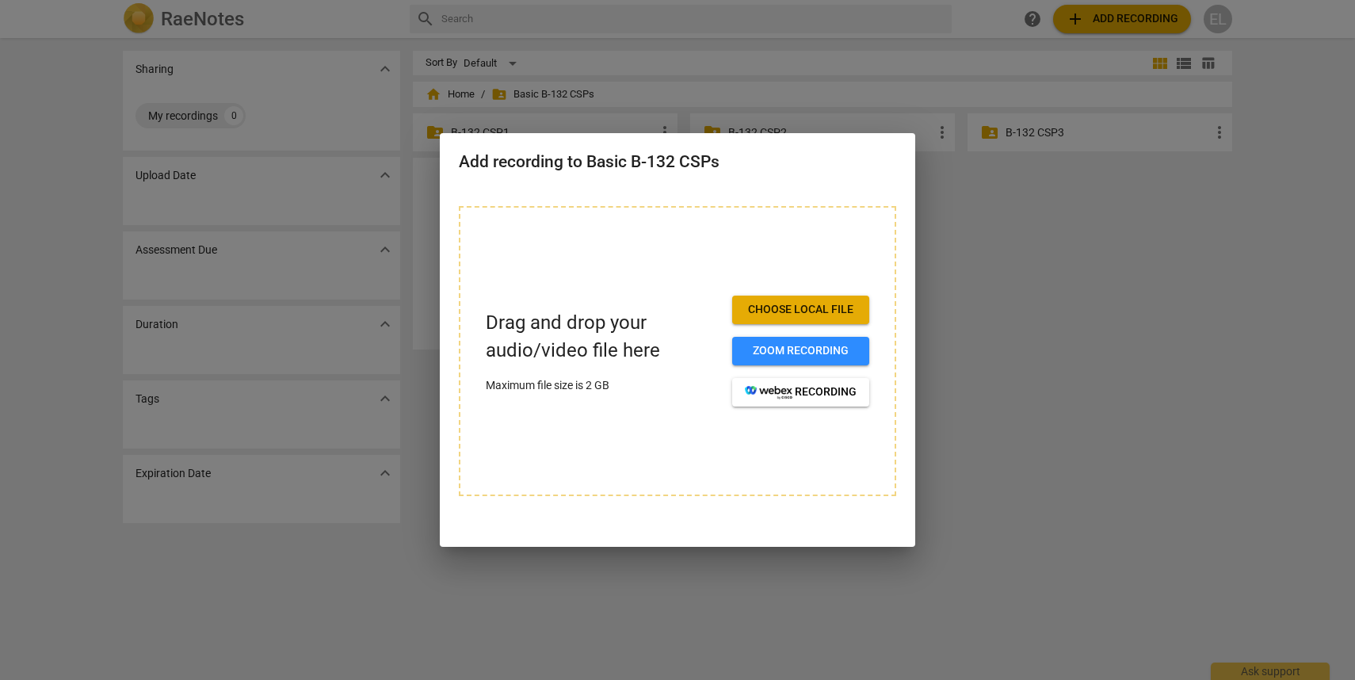  What do you see at coordinates (602, 385) in the screenshot?
I see `p: Maximum file size is 2 GB` at bounding box center [602, 385].